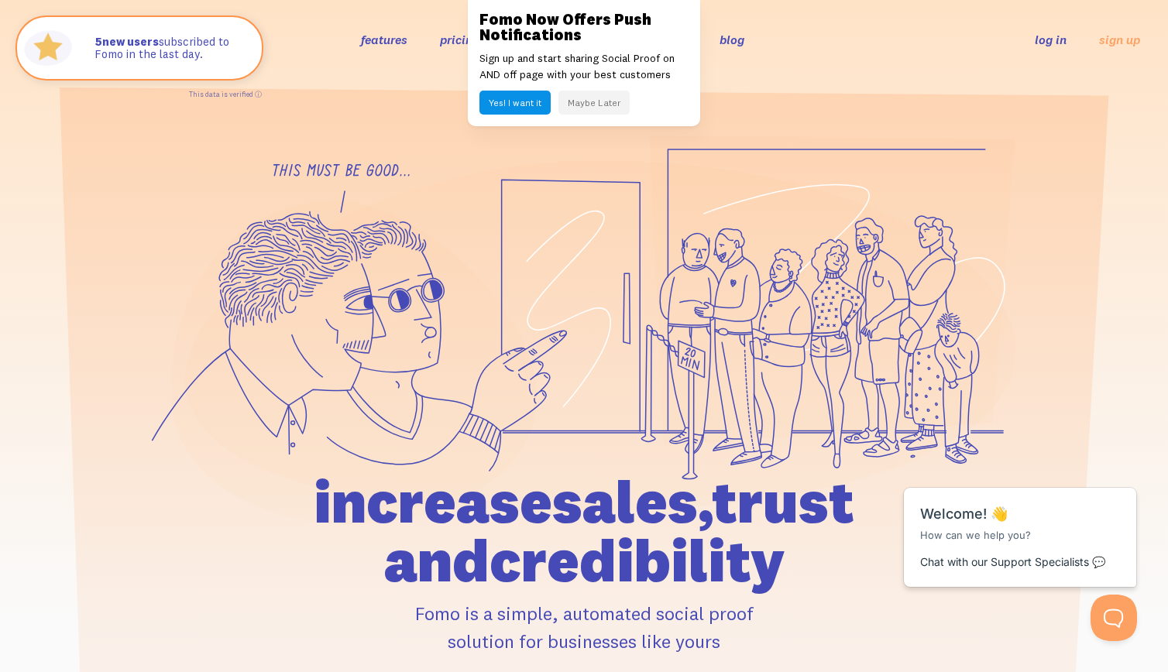 The width and height of the screenshot is (1168, 672). What do you see at coordinates (170, 48) in the screenshot?
I see `p: subscribed to Fomo in the last day.` at bounding box center [170, 48].